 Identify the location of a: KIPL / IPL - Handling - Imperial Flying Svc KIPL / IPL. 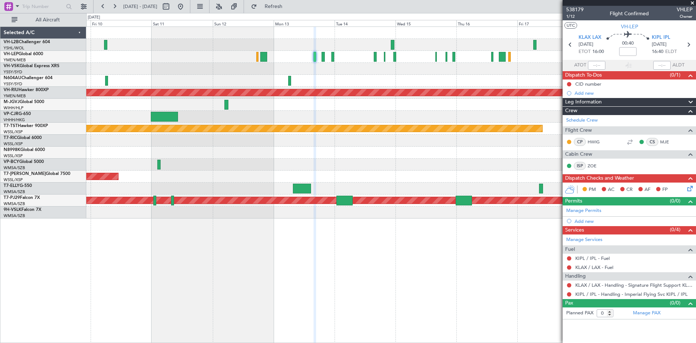
(632, 294).